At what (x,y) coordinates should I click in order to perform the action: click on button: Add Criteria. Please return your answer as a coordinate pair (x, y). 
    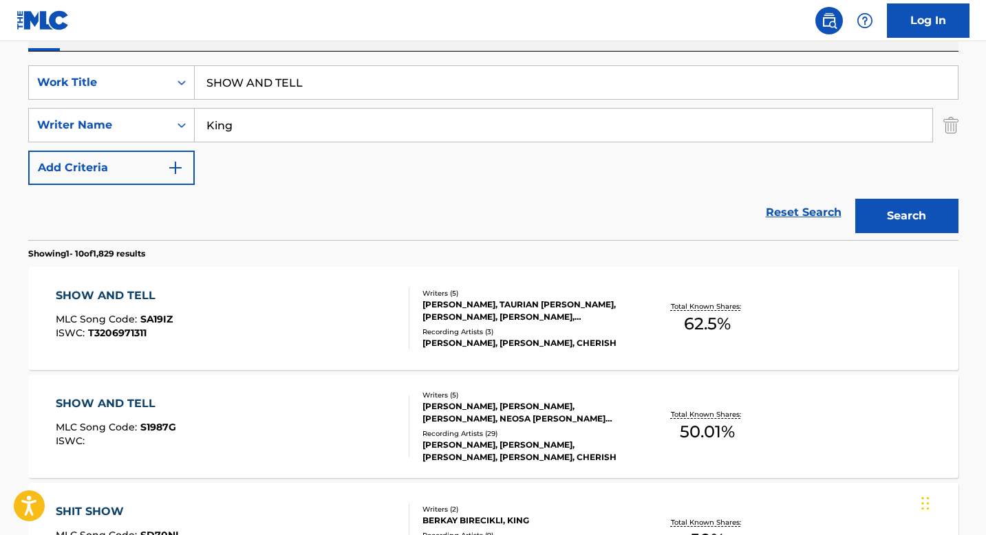
    Looking at the image, I should click on (111, 168).